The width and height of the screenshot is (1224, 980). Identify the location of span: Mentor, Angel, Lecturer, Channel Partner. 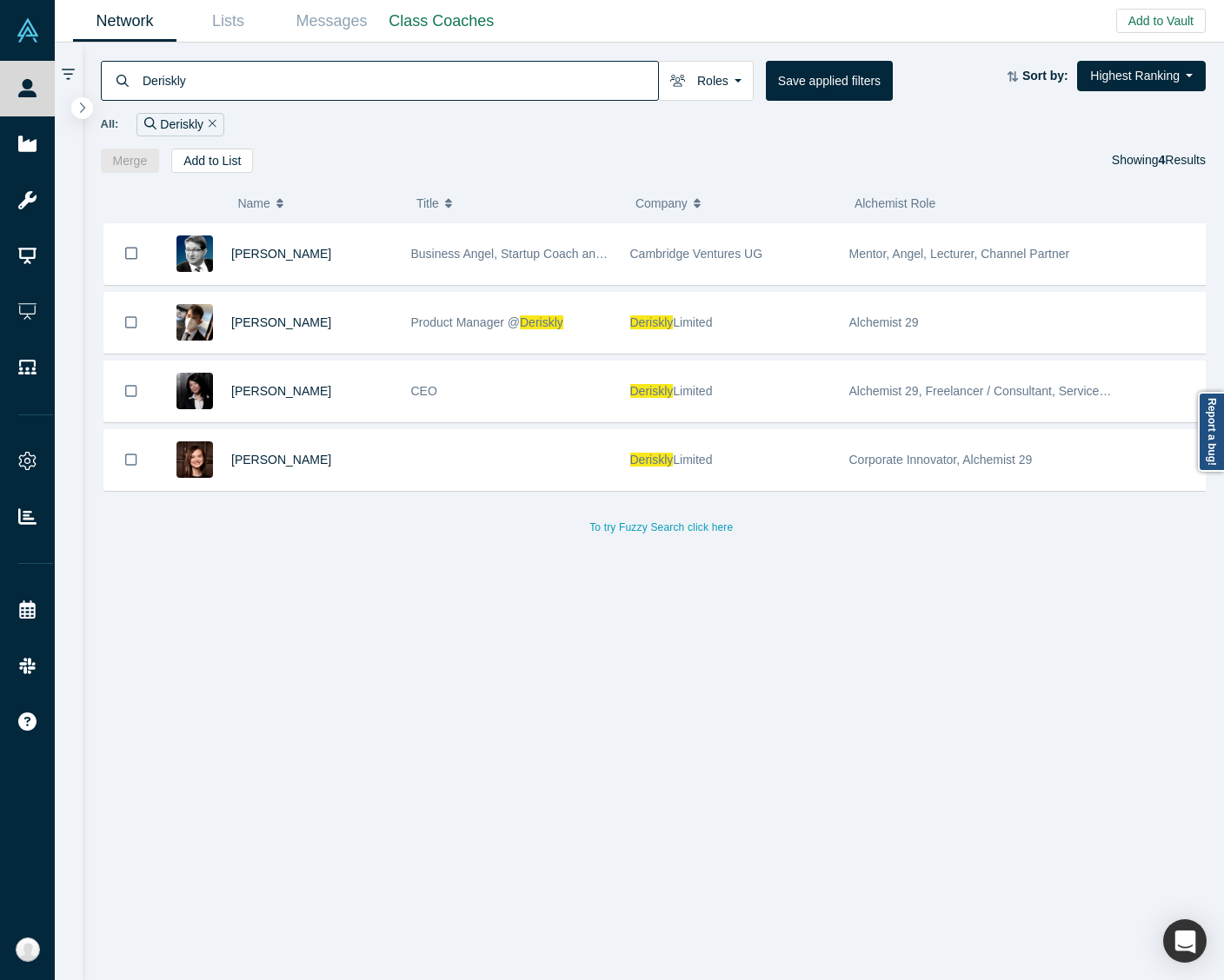
(959, 254).